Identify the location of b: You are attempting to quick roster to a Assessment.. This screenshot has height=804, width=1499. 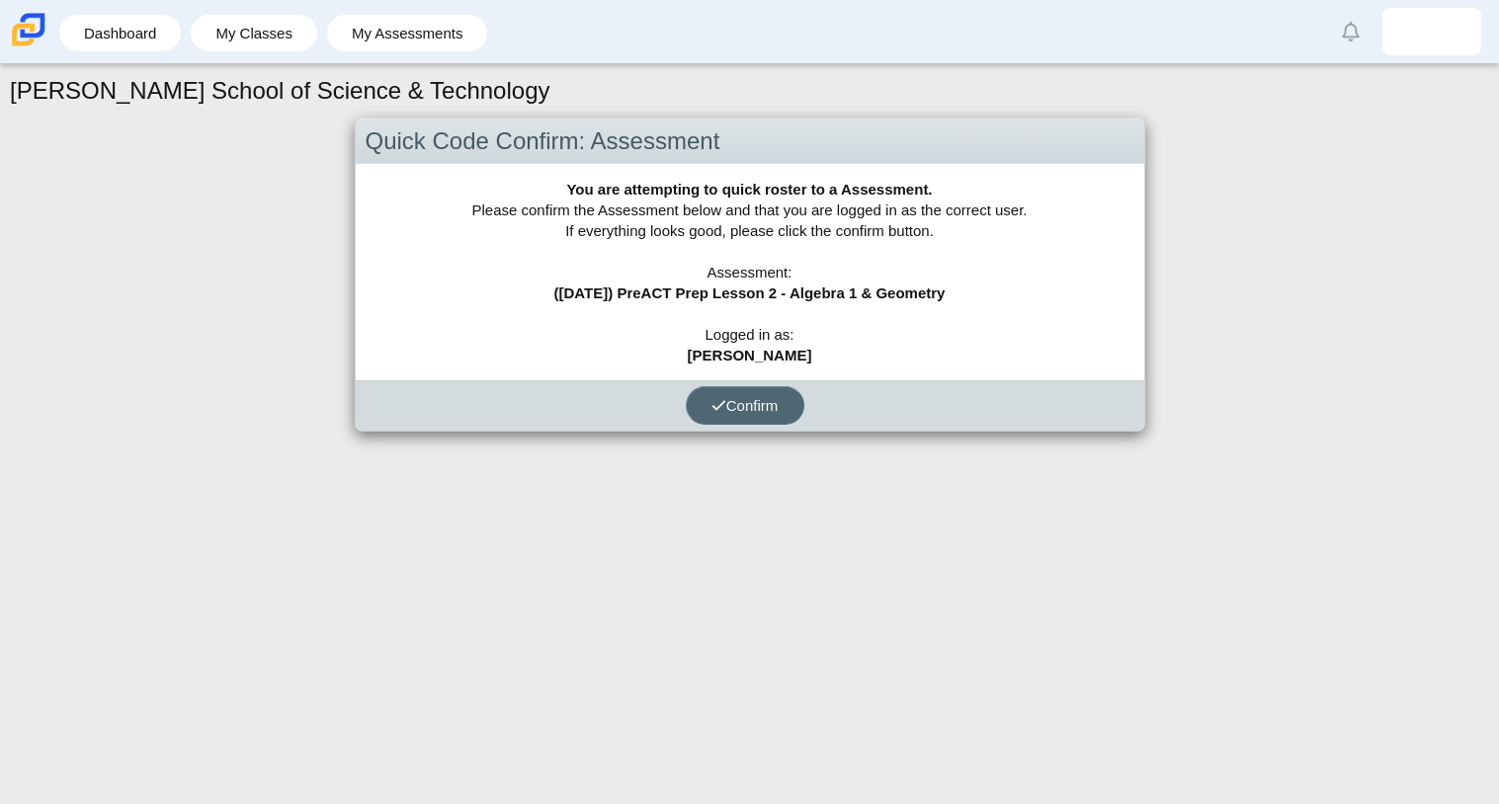
(749, 189).